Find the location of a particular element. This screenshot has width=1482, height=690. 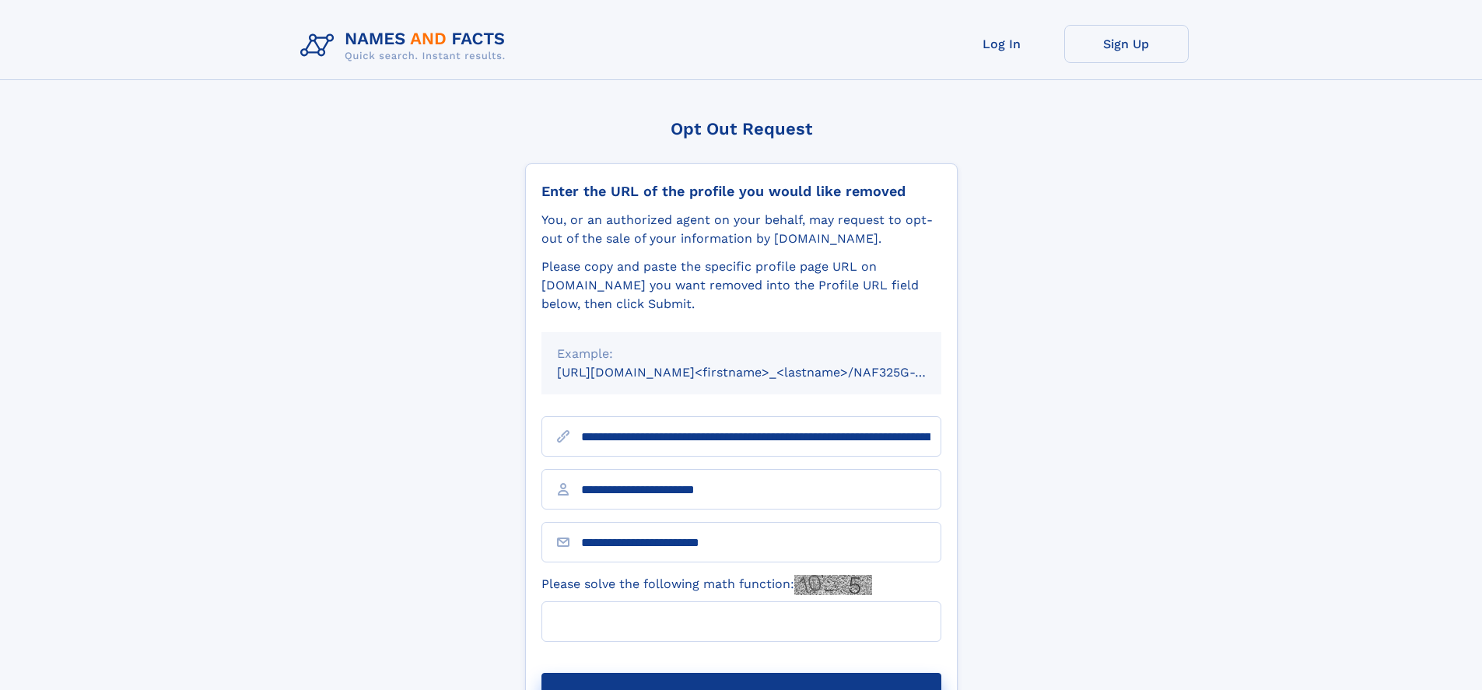

label: Please solve the following math function: is located at coordinates (706, 585).